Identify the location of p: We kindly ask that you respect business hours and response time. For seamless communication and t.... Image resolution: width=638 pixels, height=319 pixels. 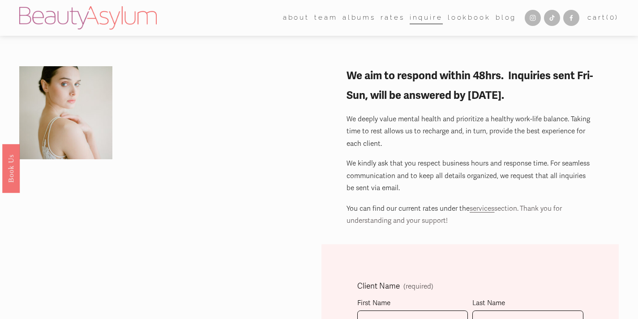
(470, 176).